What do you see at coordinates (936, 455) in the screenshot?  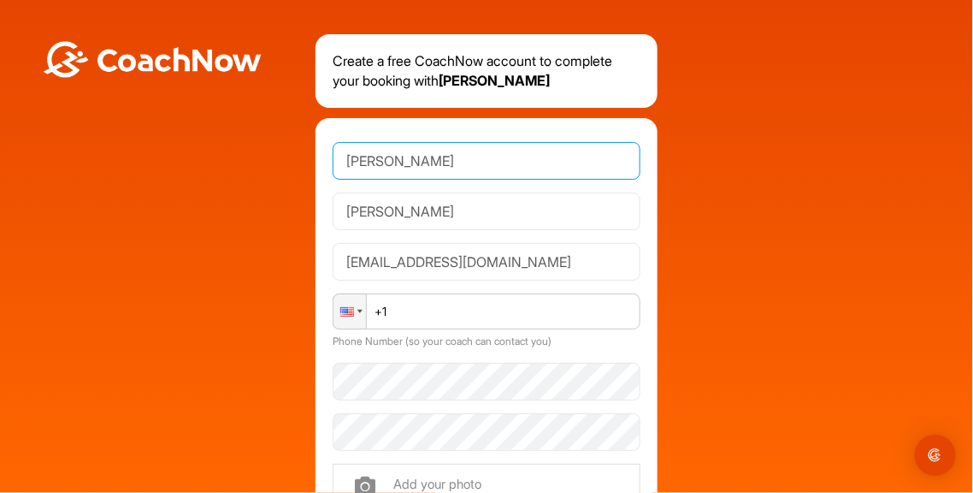 I see `div: Open Intercom Messenger` at bounding box center [936, 455].